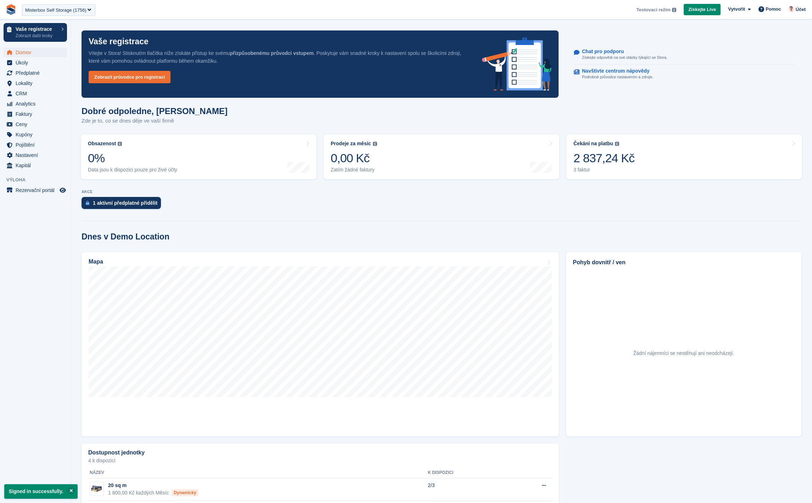 The height and width of the screenshot is (503, 812). What do you see at coordinates (125, 203) in the screenshot?
I see `div: 1 aktivní předplatné přidělit` at bounding box center [125, 203].